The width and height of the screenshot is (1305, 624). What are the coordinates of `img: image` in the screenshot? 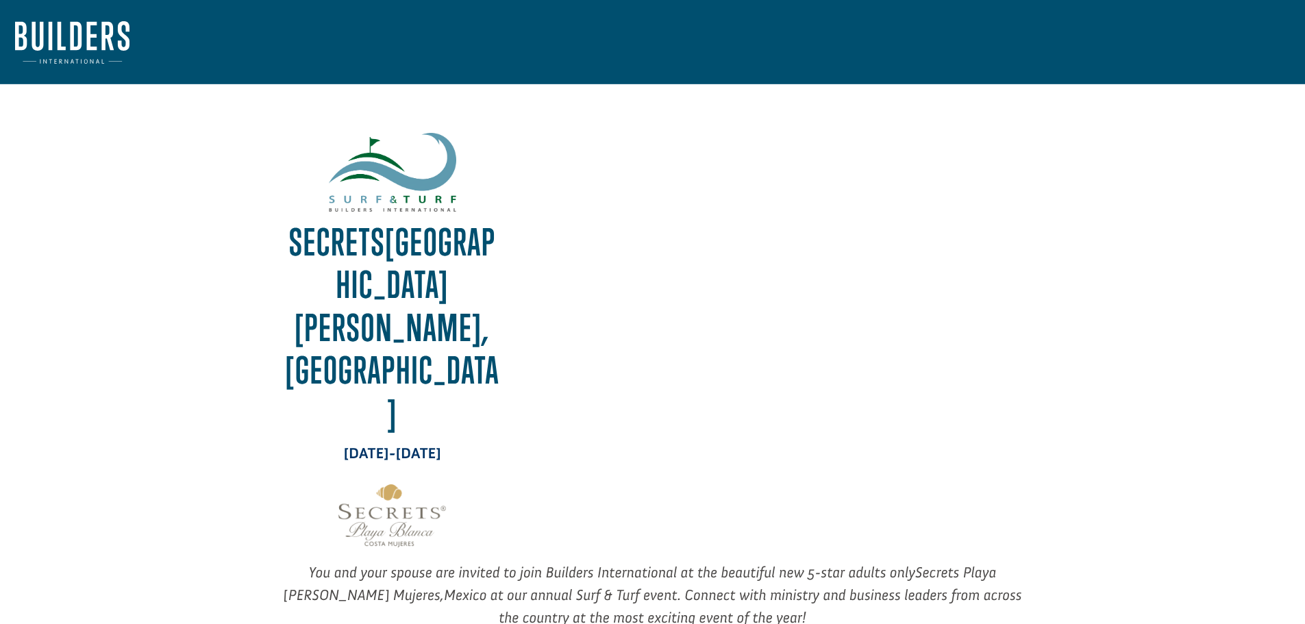 It's located at (392, 516).